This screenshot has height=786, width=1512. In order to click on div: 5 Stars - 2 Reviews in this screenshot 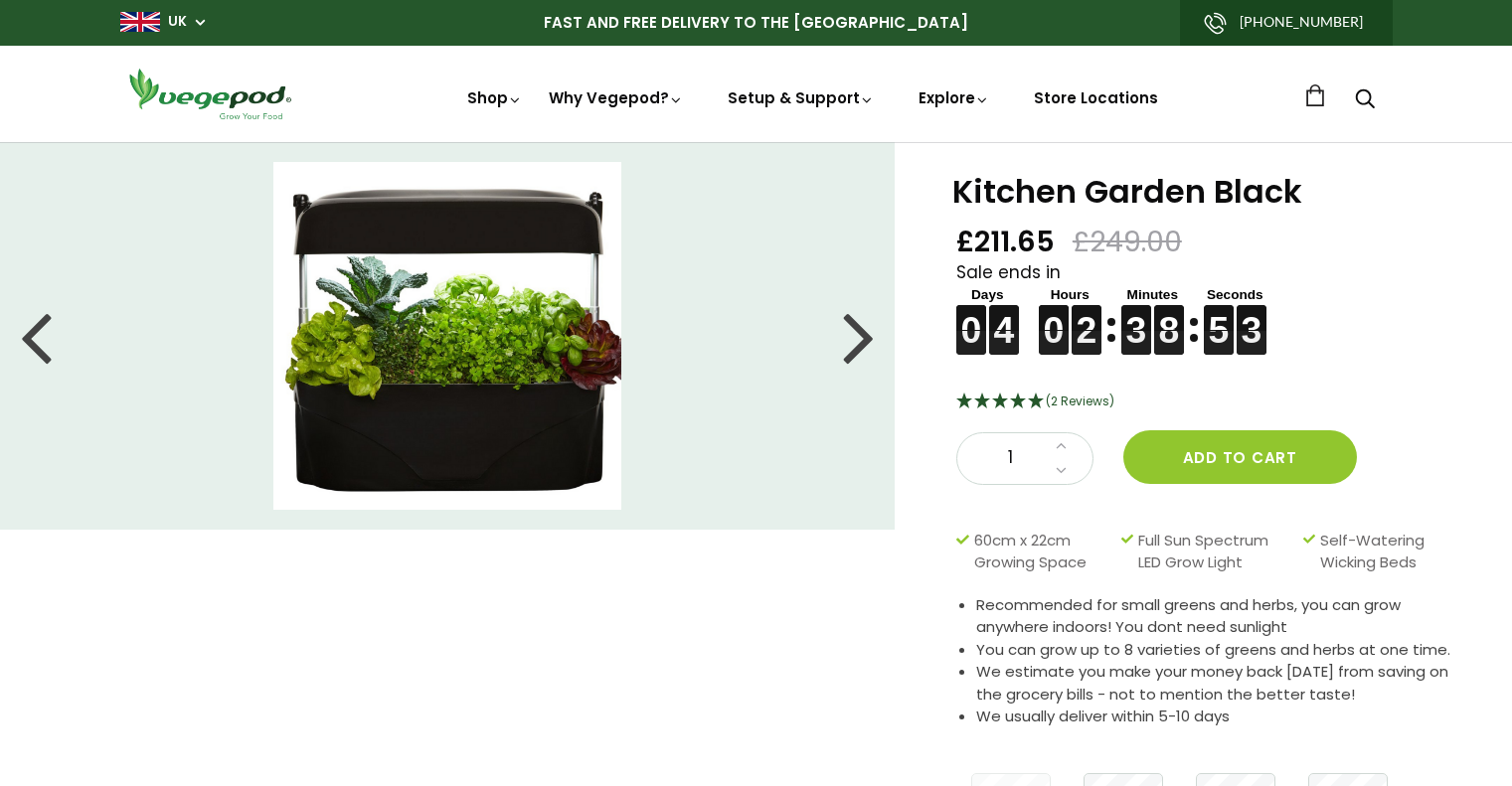, I will do `click(1209, 403)`.